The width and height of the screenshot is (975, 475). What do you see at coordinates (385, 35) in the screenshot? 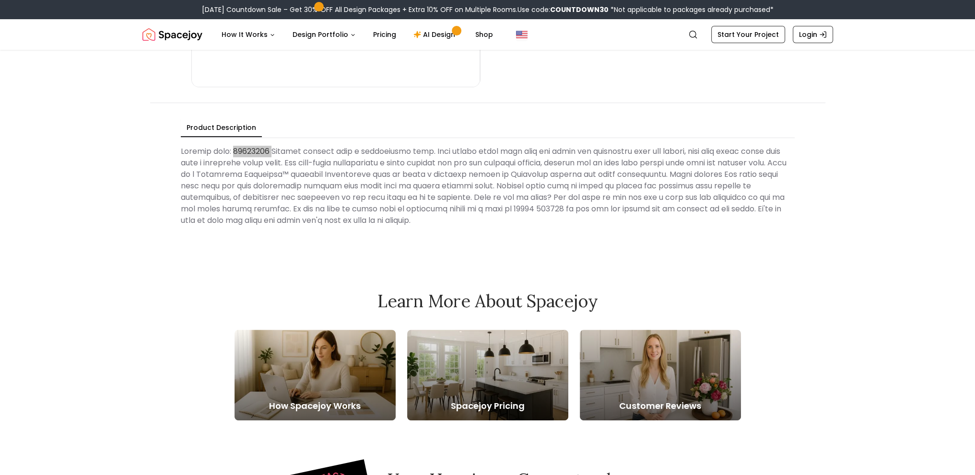
I see `a: Pricing` at bounding box center [385, 35].